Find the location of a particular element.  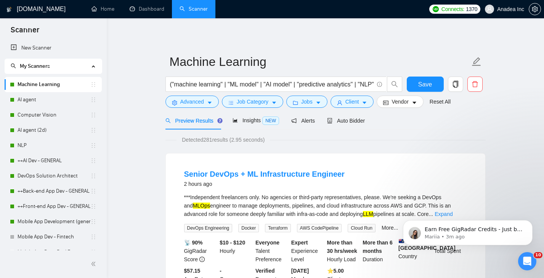

button: search is located at coordinates (395, 84).